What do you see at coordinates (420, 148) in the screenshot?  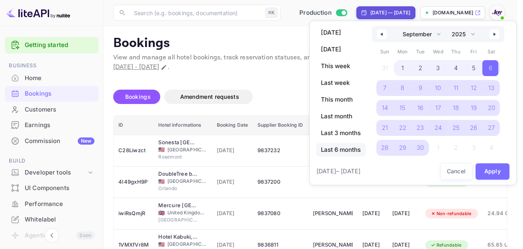 I see `span: 30` at bounding box center [420, 148].